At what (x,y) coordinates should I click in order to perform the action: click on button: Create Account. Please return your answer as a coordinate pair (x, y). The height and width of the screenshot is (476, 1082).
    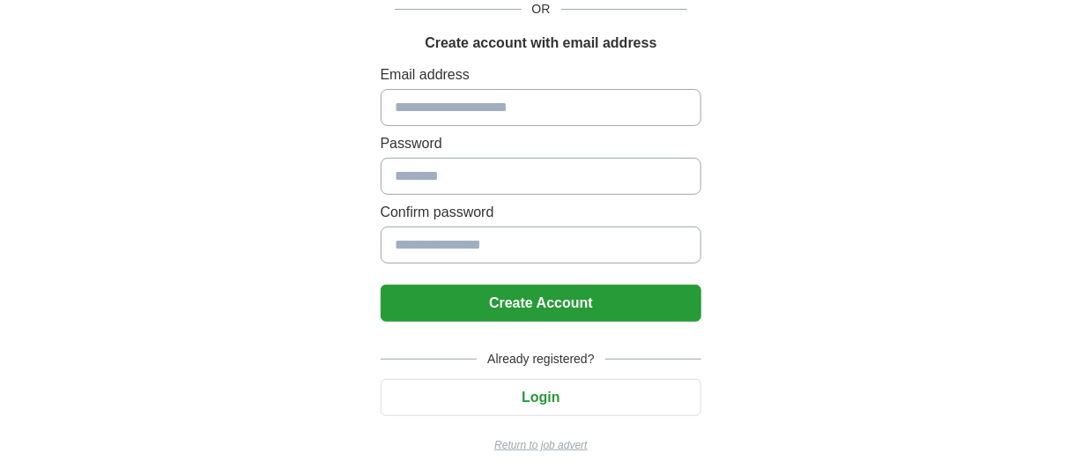
    Looking at the image, I should click on (541, 303).